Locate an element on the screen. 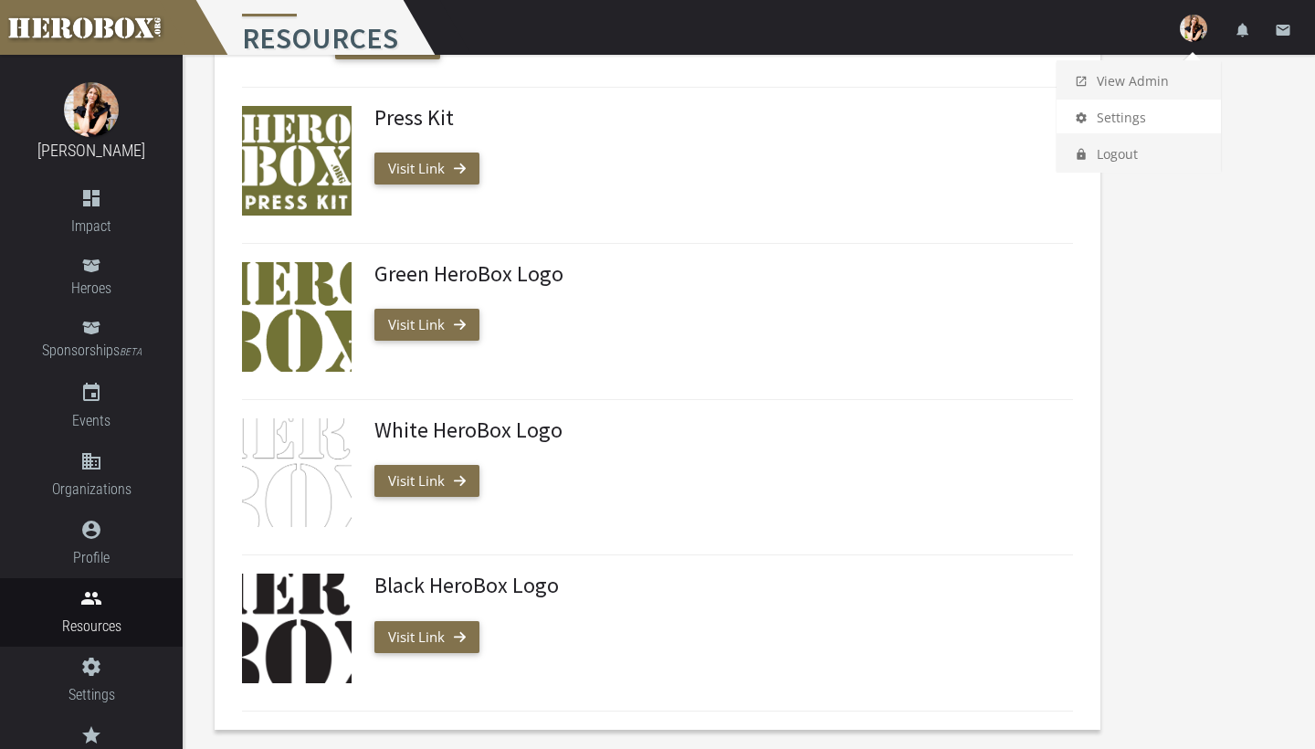 Image resolution: width=1315 pixels, height=749 pixels. img: Black HeroBox Logo | Herobox is located at coordinates (297, 628).